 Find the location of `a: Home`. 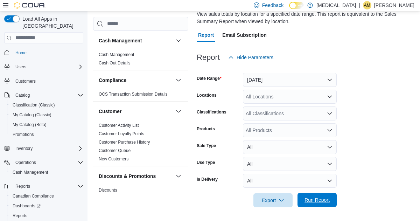

a: Home is located at coordinates (21, 53).